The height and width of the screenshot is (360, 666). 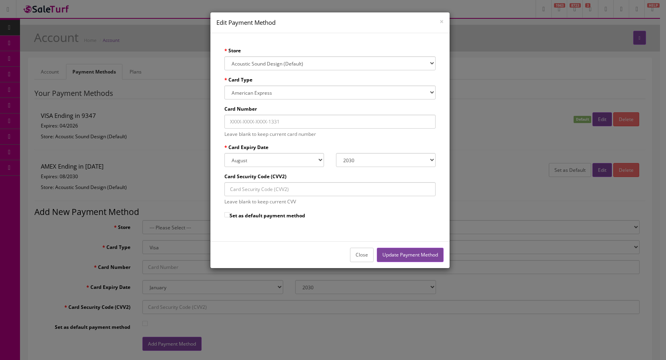 I want to click on input: XXXX-XXXX-XXXX-1331, so click(x=330, y=122).